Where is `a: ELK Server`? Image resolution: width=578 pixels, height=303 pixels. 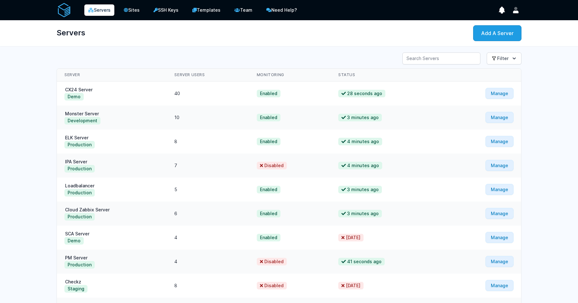
a: ELK Server is located at coordinates (77, 137).